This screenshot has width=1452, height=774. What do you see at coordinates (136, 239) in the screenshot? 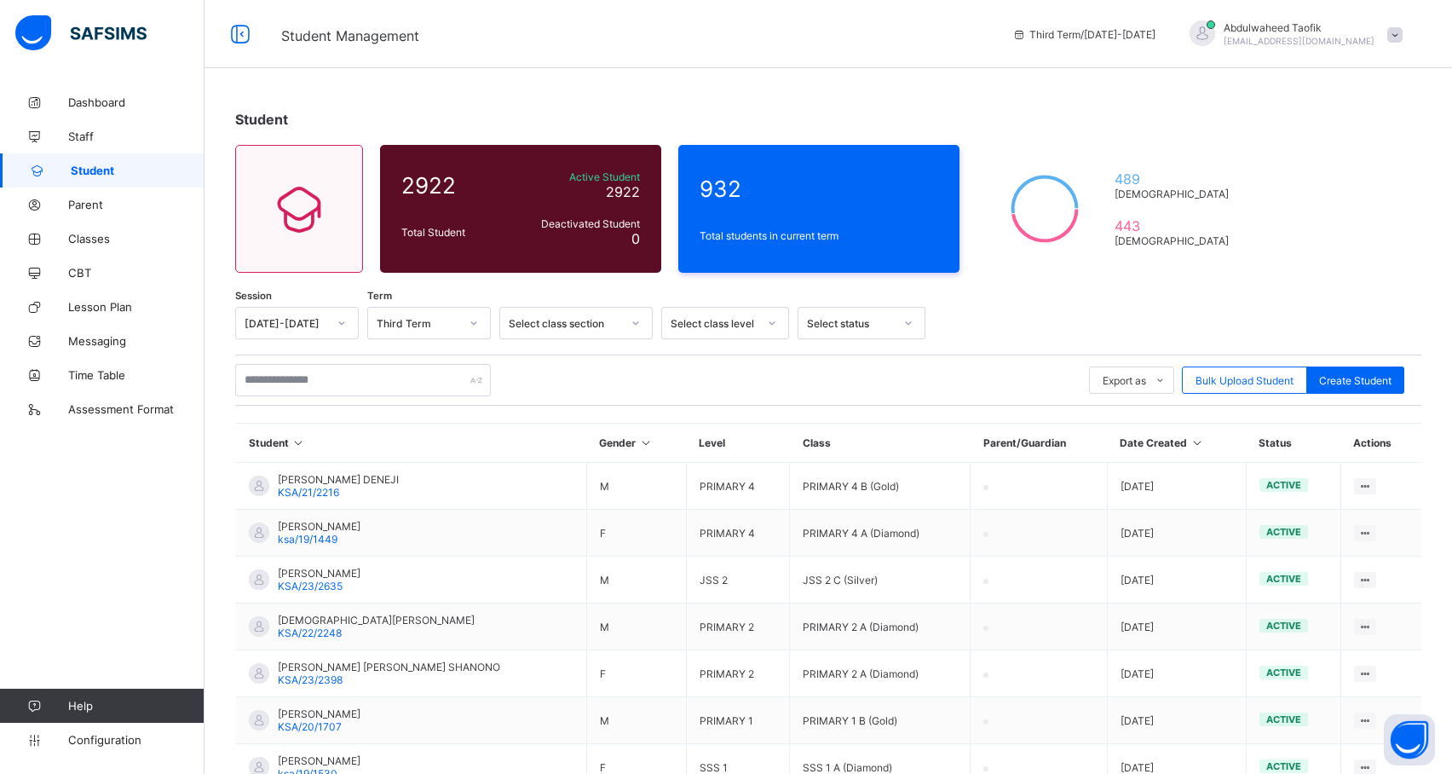
I see `span: Classes` at bounding box center [136, 239].